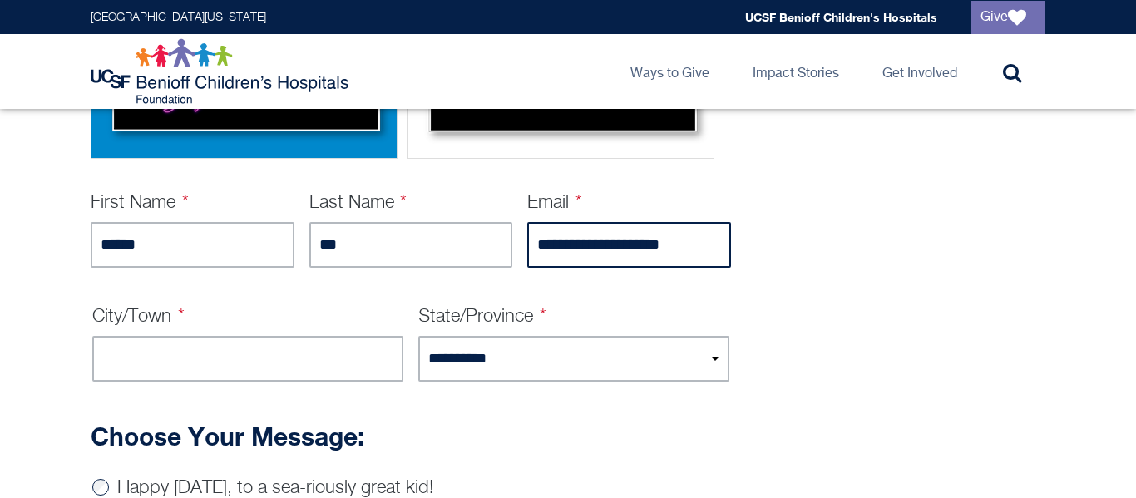 The width and height of the screenshot is (1136, 498). What do you see at coordinates (1008, 17) in the screenshot?
I see `a: Give` at bounding box center [1008, 17].